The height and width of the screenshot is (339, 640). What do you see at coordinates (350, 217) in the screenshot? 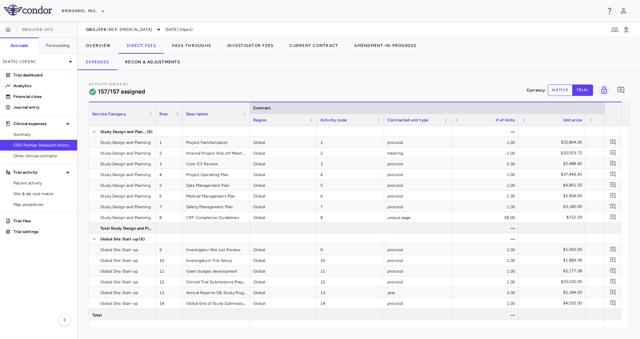
I see `div: 8` at bounding box center [350, 217].